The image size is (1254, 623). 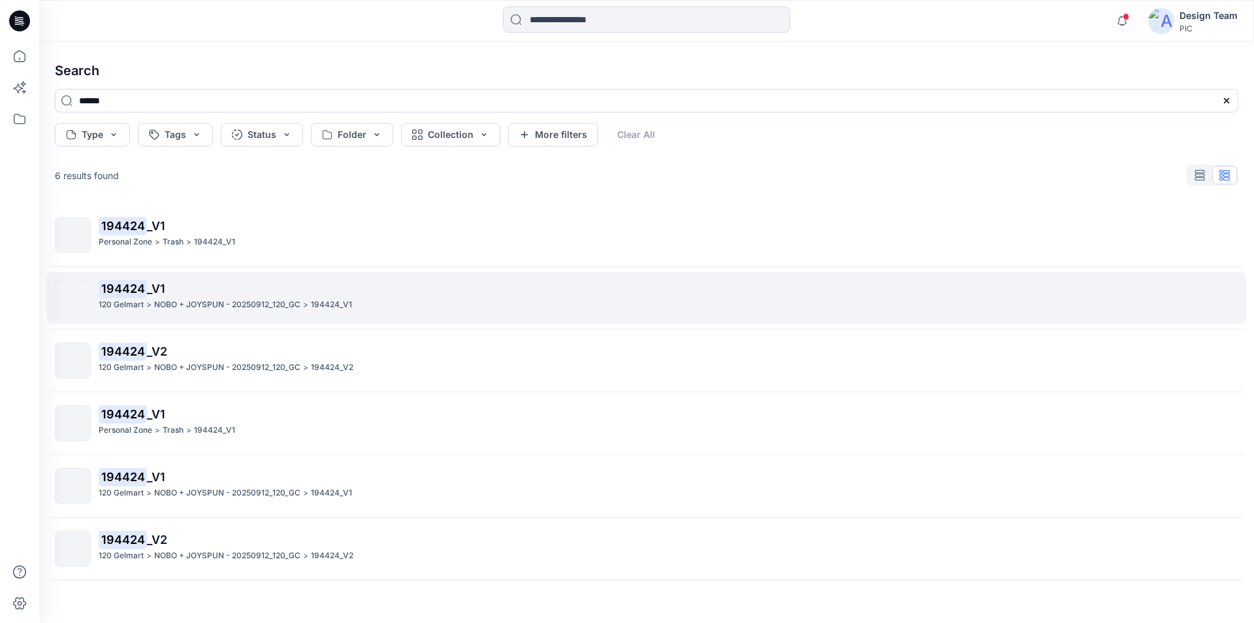 I want to click on button: Folder, so click(x=352, y=135).